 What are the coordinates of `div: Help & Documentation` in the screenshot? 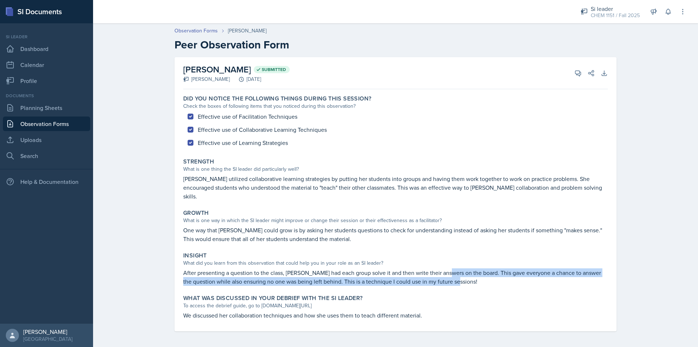 It's located at (47, 181).